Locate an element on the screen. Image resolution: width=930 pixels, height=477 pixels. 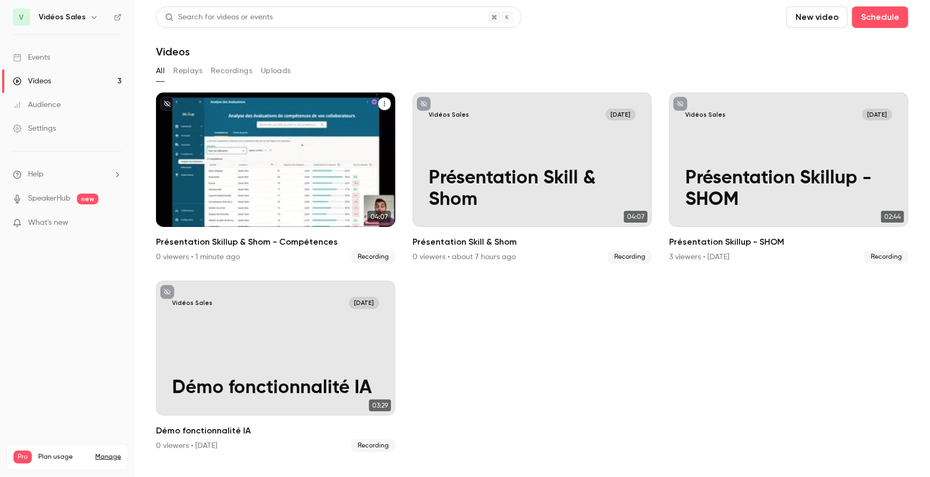
button: All is located at coordinates (160, 71).